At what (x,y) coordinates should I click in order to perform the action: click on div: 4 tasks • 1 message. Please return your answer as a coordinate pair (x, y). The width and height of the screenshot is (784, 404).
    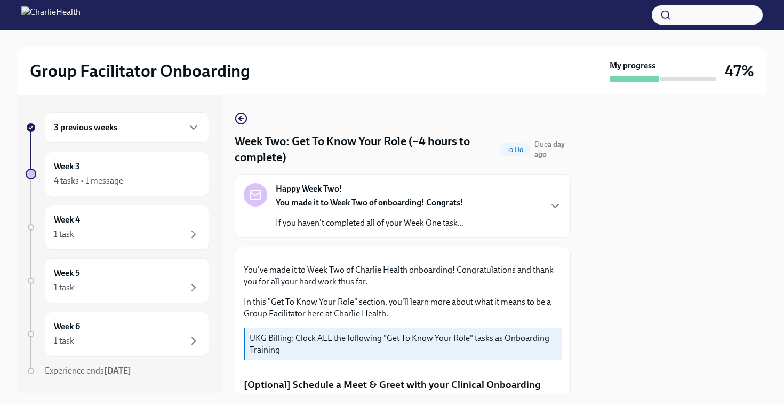
    Looking at the image, I should click on (89, 181).